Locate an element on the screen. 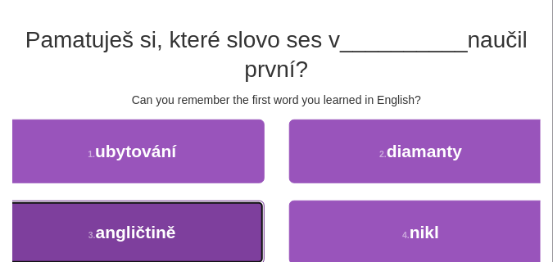 Image resolution: width=553 pixels, height=262 pixels. div: Can you remember the first word you learned in English? is located at coordinates (276, 100).